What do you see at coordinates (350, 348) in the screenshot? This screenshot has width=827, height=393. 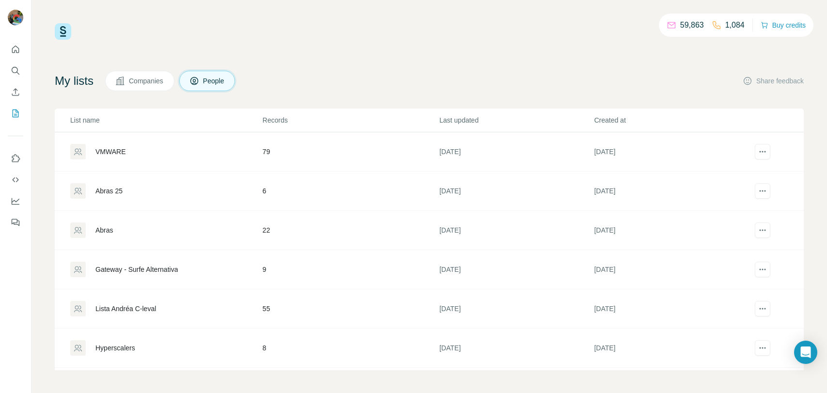 I see `td: 8` at bounding box center [350, 348].